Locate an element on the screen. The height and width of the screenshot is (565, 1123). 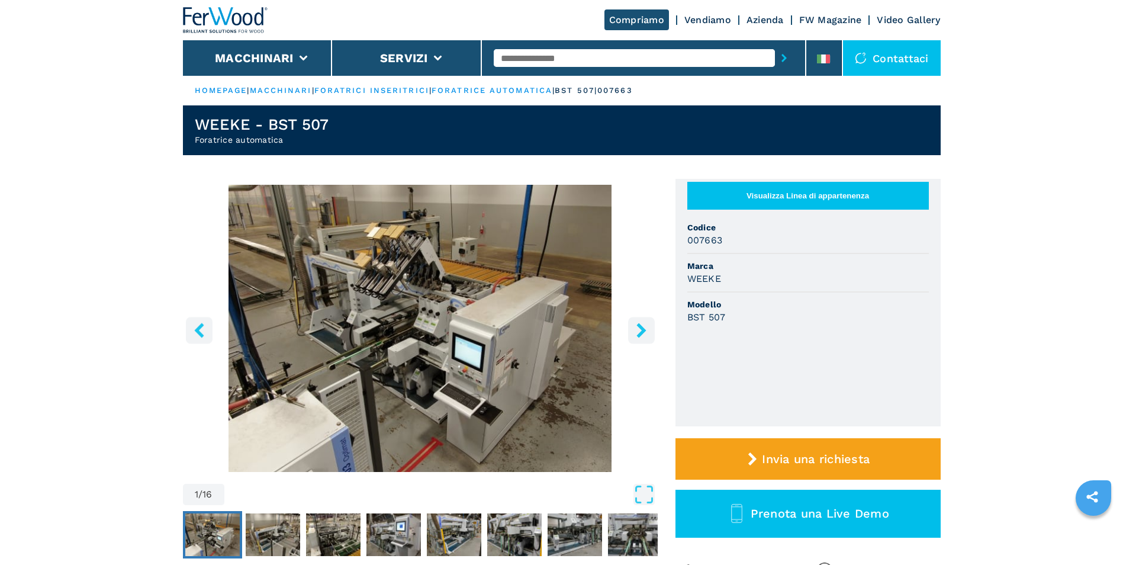
button: Go to Slide 6 is located at coordinates (514, 534).